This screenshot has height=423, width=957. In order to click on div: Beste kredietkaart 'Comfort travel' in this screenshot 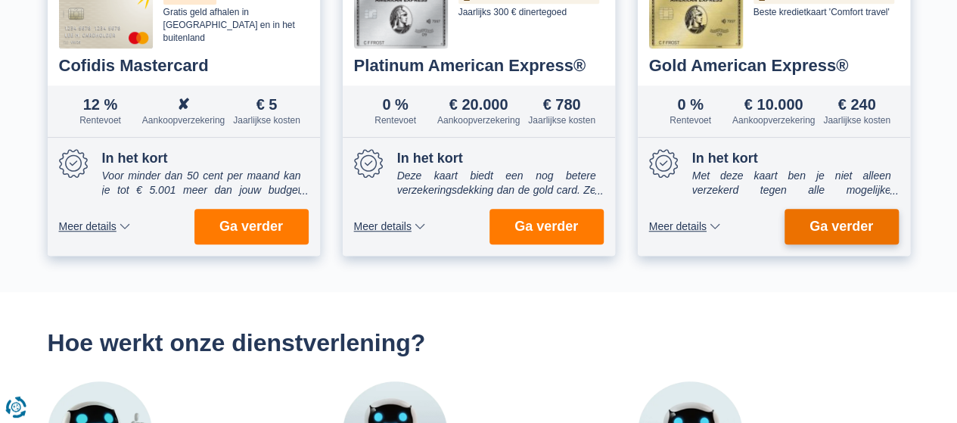, I will do `click(824, 12)`.